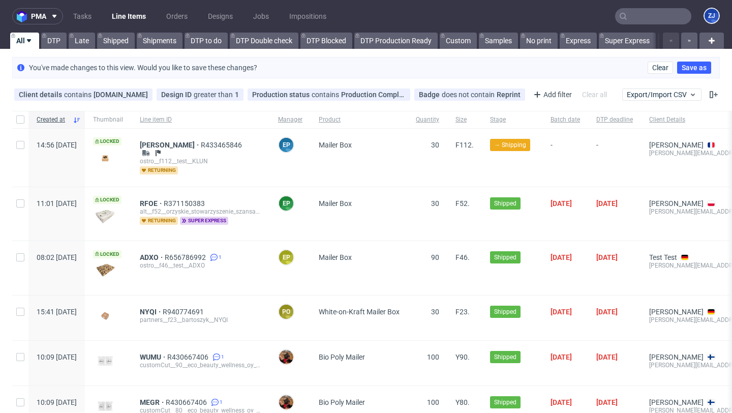 Image resolution: width=732 pixels, height=413 pixels. I want to click on a: DTP, so click(54, 41).